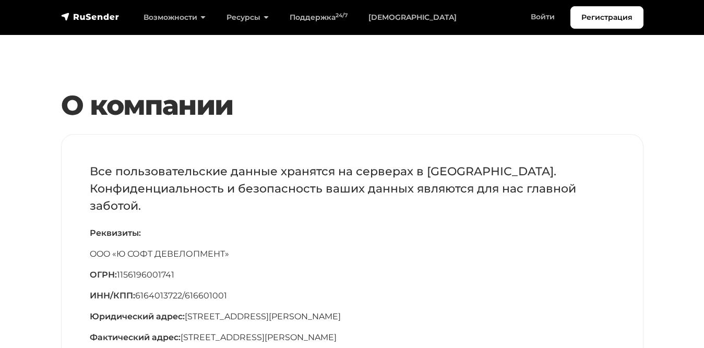  Describe the element at coordinates (352, 105) in the screenshot. I see `h1: О компании` at that location.